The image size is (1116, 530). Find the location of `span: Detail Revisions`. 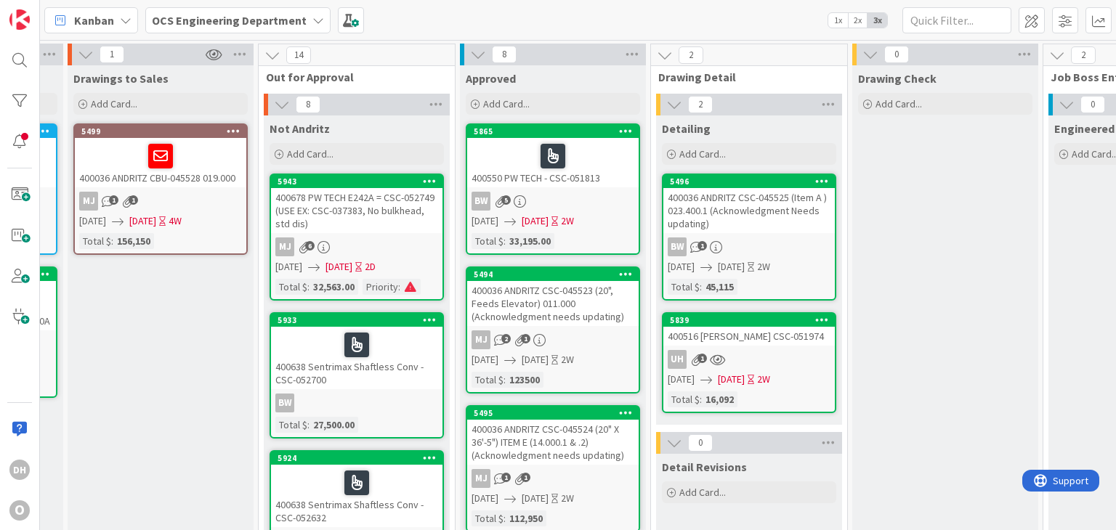

span: Detail Revisions is located at coordinates (704, 467).